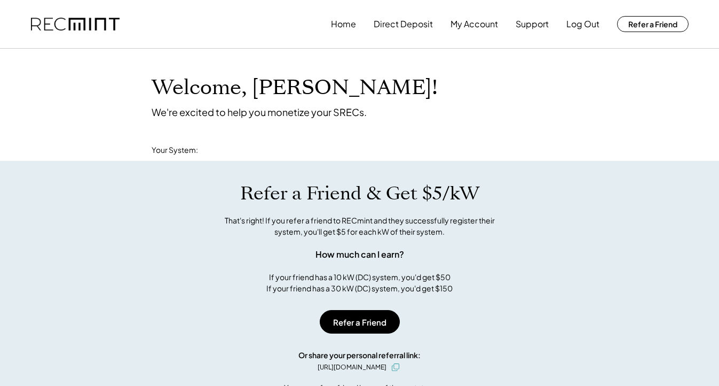  I want to click on button: Log Out, so click(583, 24).